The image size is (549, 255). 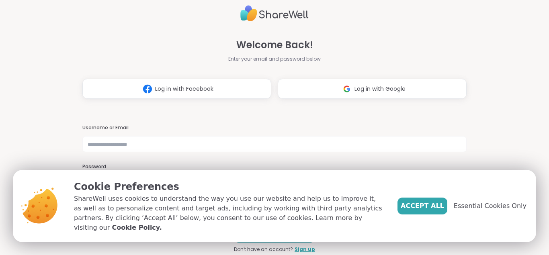 What do you see at coordinates (490, 206) in the screenshot?
I see `span: Essential Cookies Only` at bounding box center [490, 206].